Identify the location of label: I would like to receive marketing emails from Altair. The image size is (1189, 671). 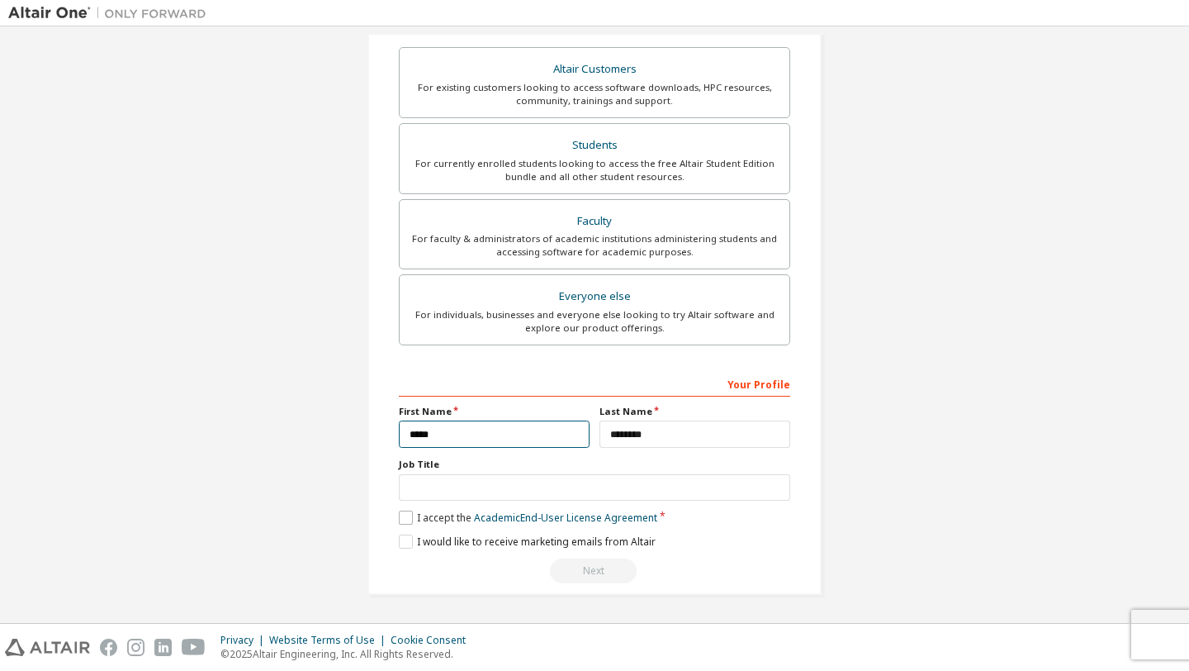
(527, 541).